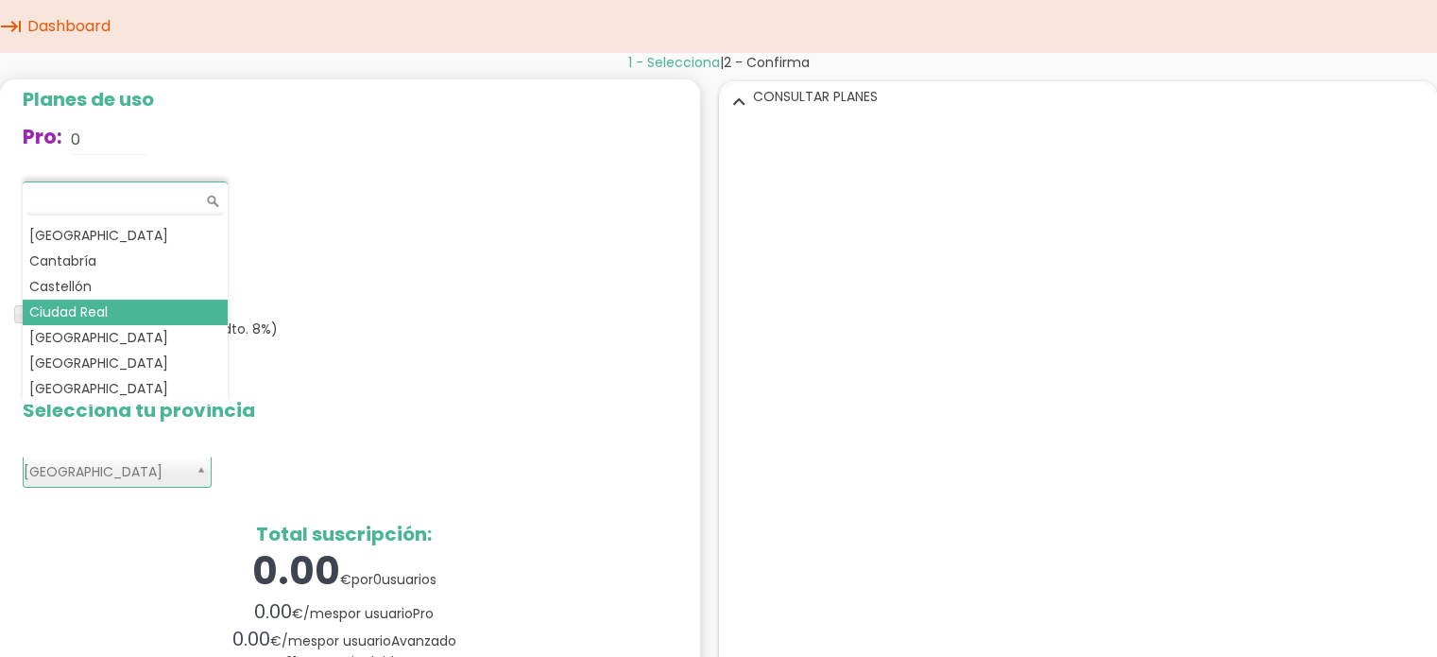 The image size is (1437, 657). What do you see at coordinates (125, 312) in the screenshot?
I see `div: Ciudad Real` at bounding box center [125, 312].